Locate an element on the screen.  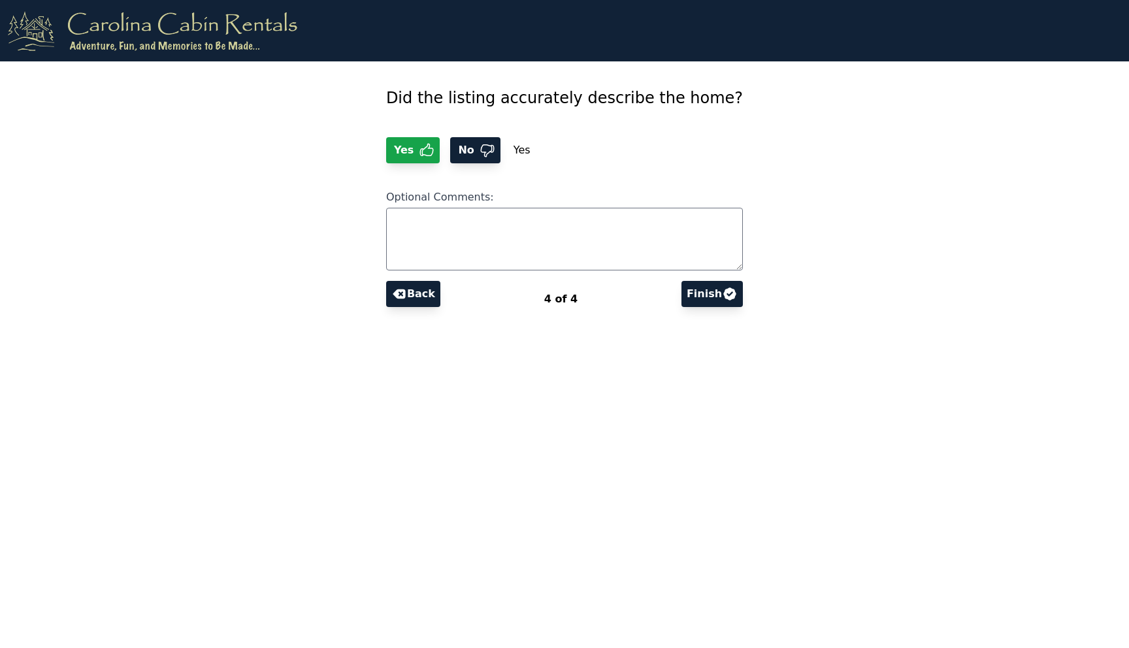
button: No is located at coordinates (475, 150).